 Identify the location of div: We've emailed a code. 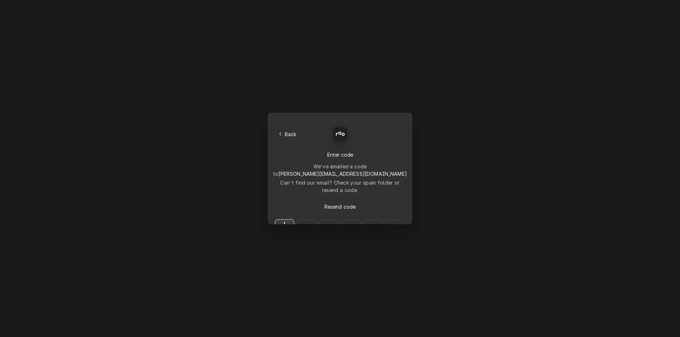
(340, 170).